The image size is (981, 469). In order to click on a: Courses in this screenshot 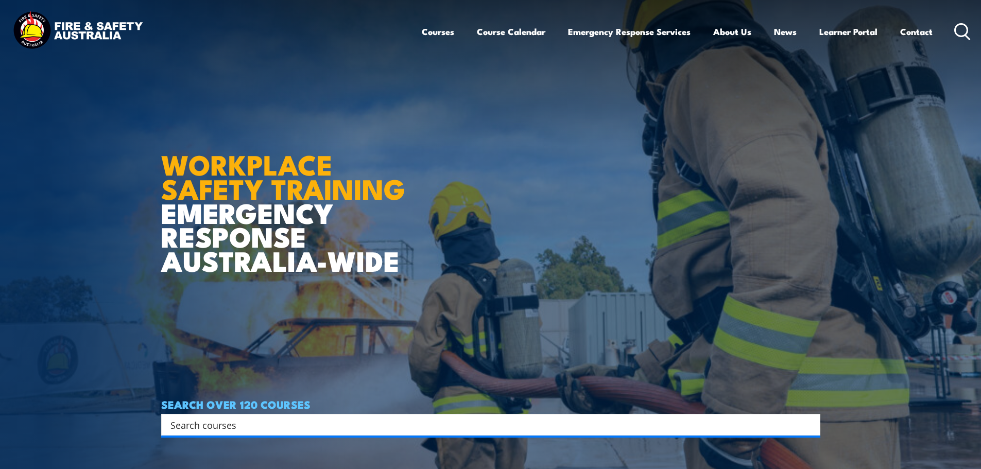, I will do `click(438, 31)`.